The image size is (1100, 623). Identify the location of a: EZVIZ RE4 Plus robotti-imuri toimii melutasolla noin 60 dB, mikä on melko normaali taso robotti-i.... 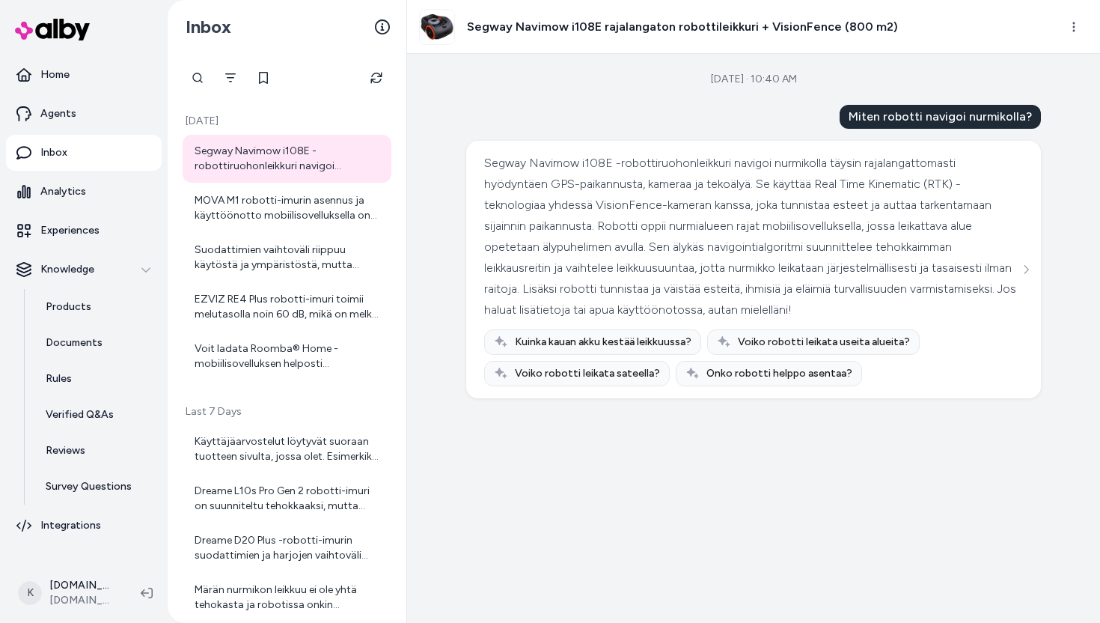
(287, 307).